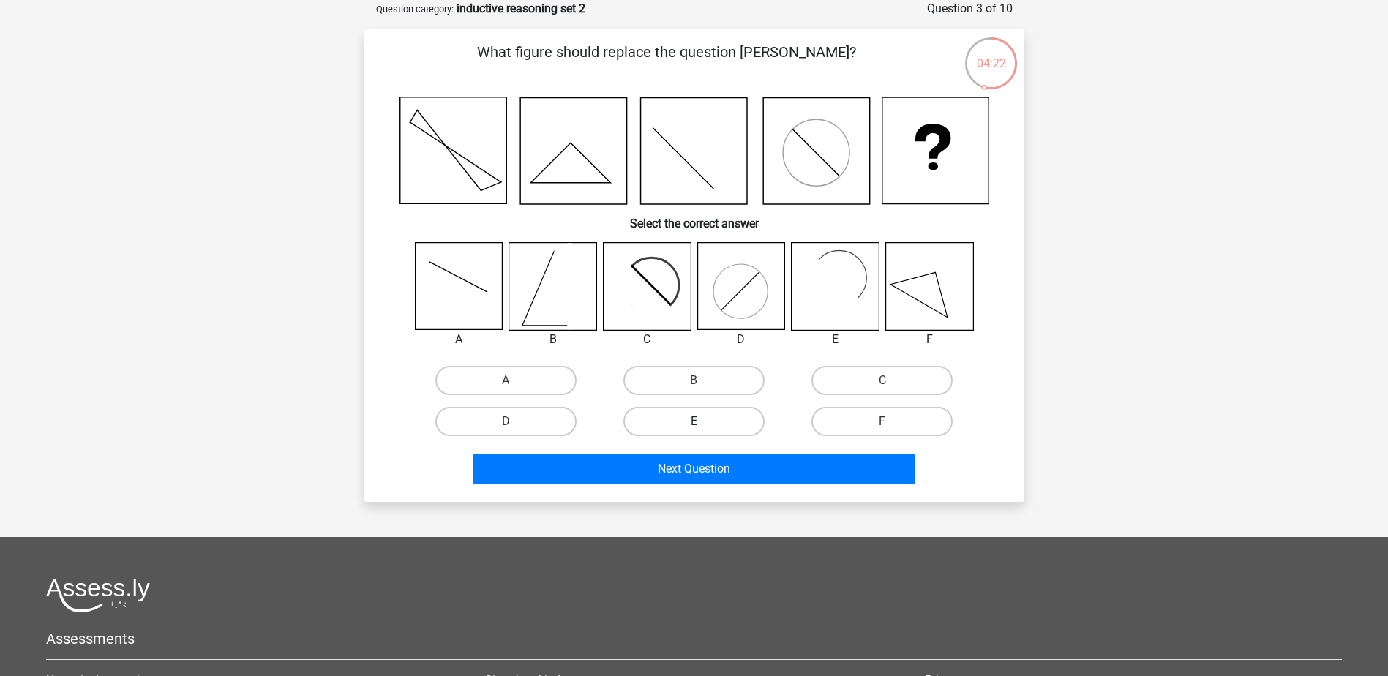 The image size is (1388, 676). I want to click on div: D, so click(741, 339).